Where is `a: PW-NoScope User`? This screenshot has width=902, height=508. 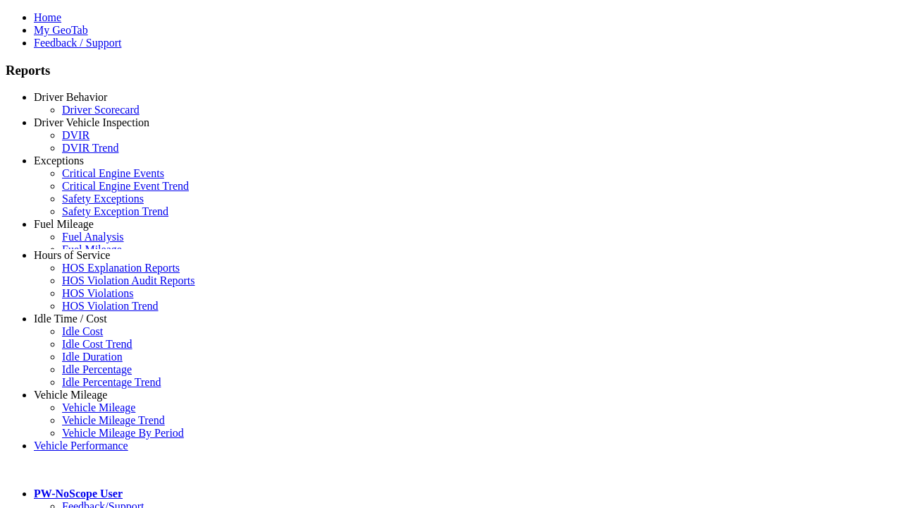 a: PW-NoScope User is located at coordinates (78, 493).